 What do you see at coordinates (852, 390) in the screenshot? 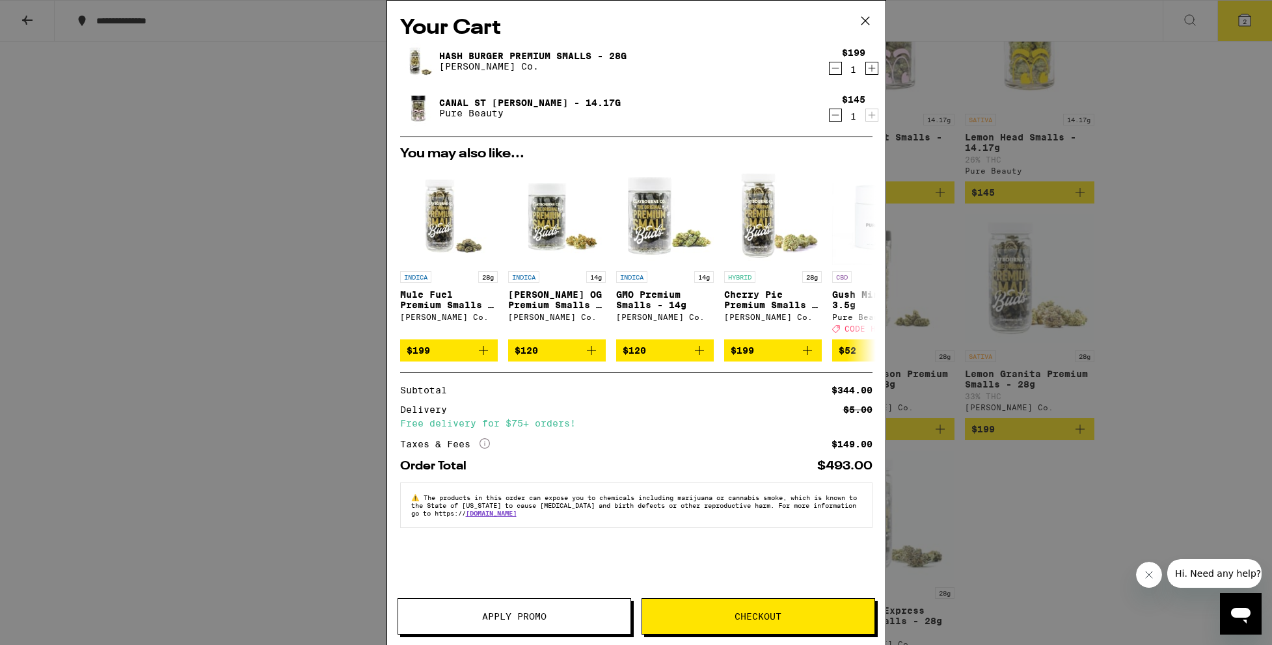
I see `div: $344.00` at bounding box center [852, 390].